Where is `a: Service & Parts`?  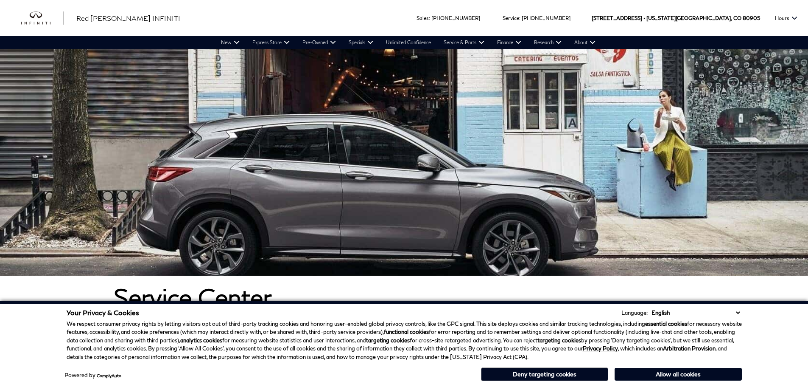 a: Service & Parts is located at coordinates (464, 42).